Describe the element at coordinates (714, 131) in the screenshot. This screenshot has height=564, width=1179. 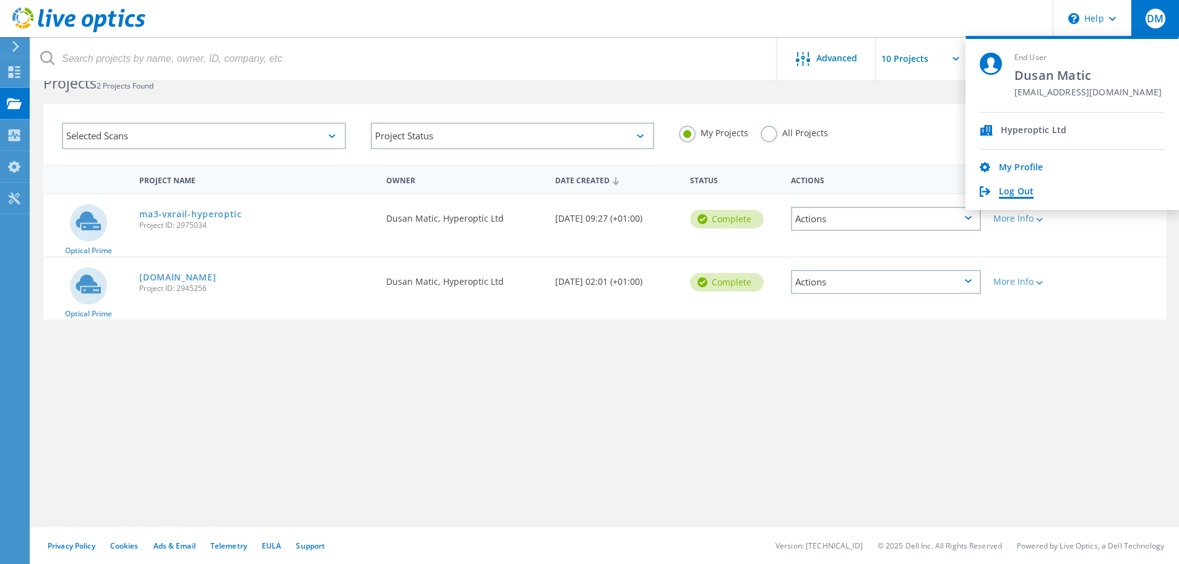
I see `label: My Projects` at that location.